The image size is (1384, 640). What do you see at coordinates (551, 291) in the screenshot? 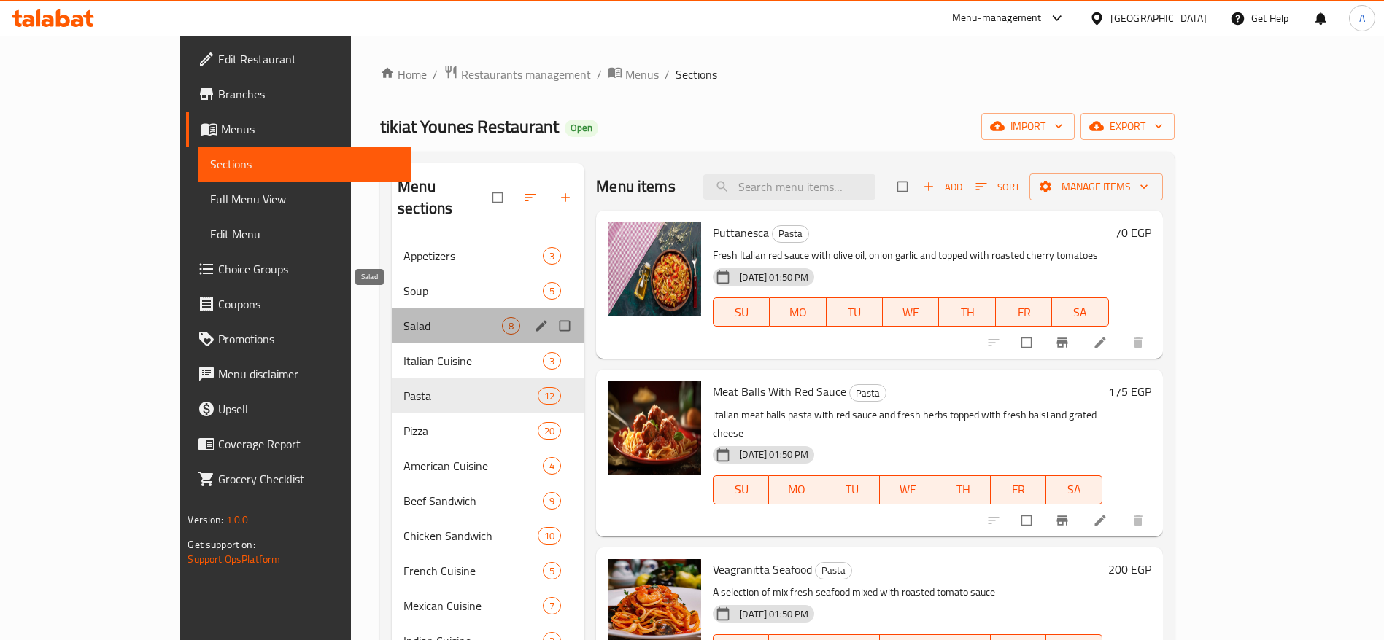
I see `span: 5` at bounding box center [551, 291].